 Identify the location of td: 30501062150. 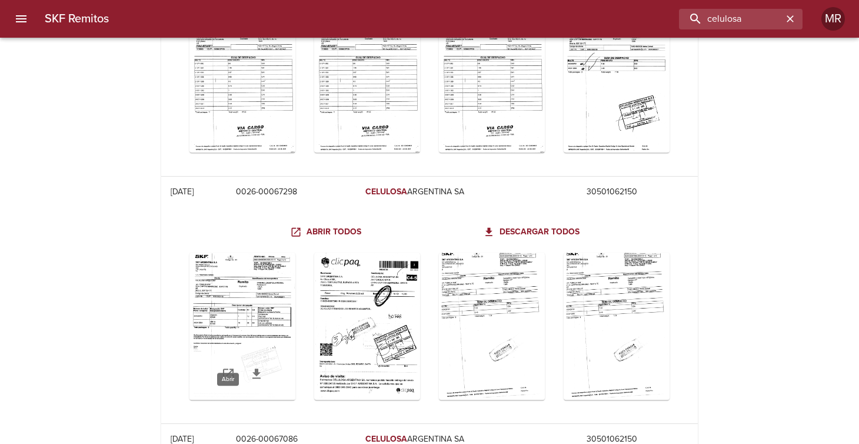
(637, 192).